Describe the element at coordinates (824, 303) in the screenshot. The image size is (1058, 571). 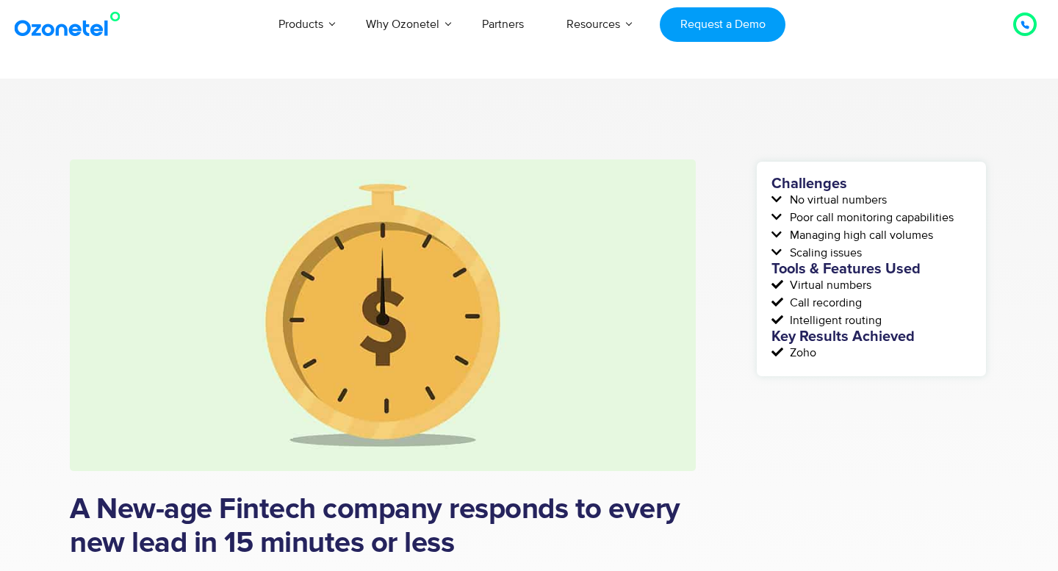
I see `span: Call recording` at that location.